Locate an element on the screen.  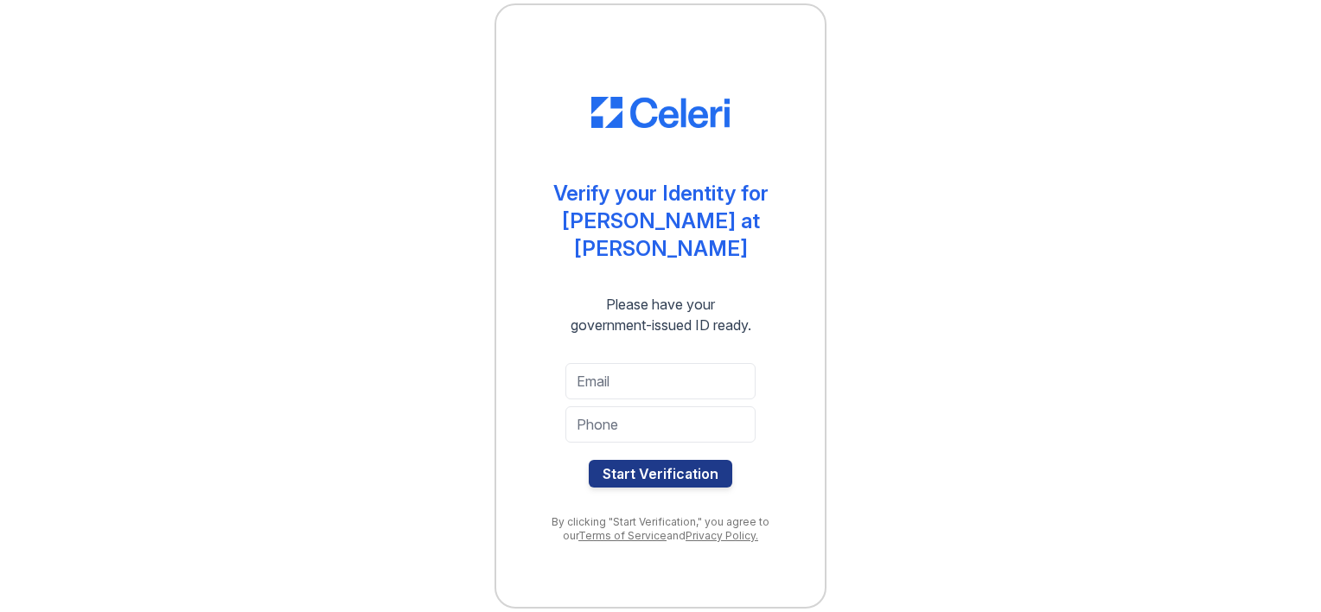
input: Phone is located at coordinates (661, 425).